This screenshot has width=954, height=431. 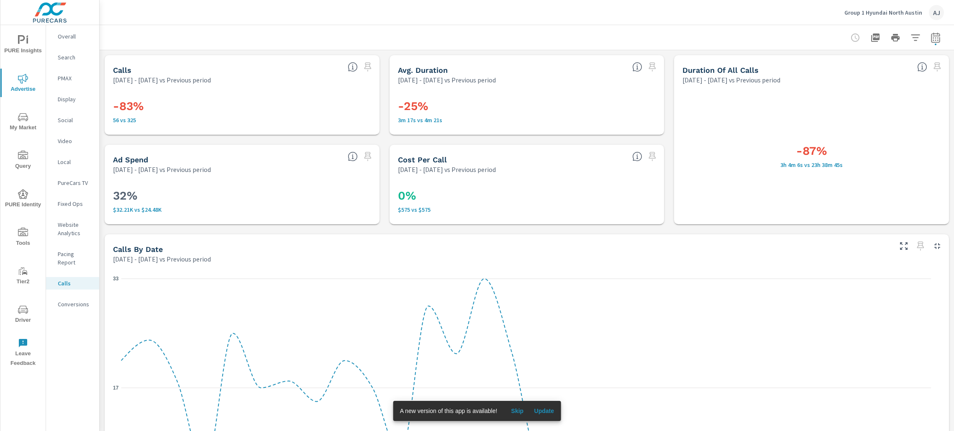 What do you see at coordinates (422, 159) in the screenshot?
I see `h5: Cost Per Call` at bounding box center [422, 159].